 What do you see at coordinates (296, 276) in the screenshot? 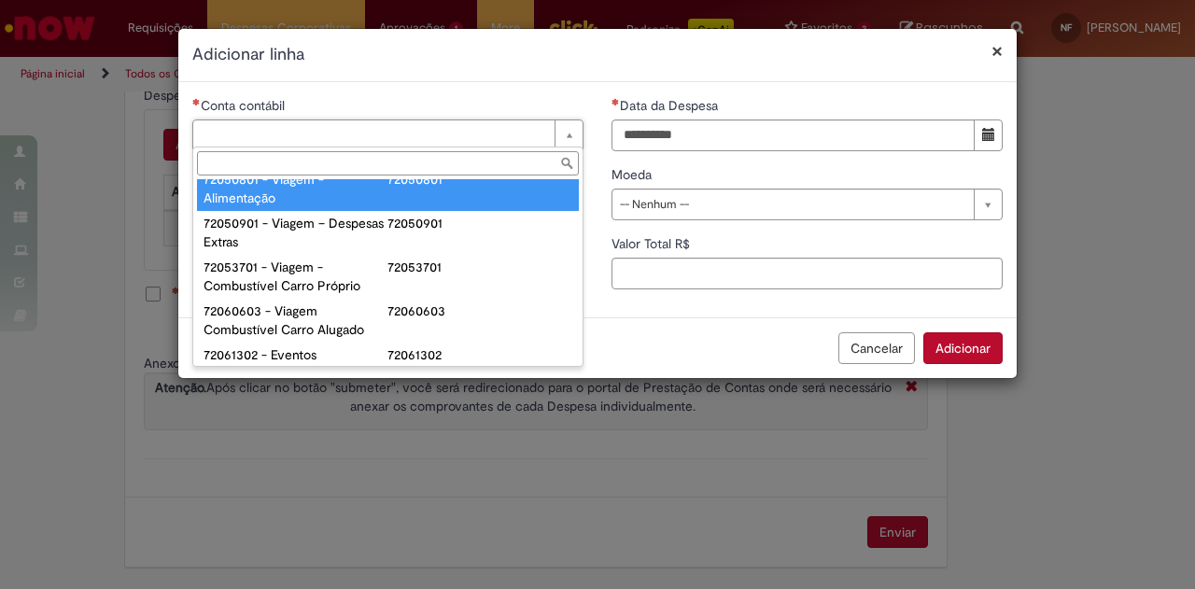
I see `div: 72053701 - Viagem - Combustível Carro Próprio` at bounding box center [296, 276].